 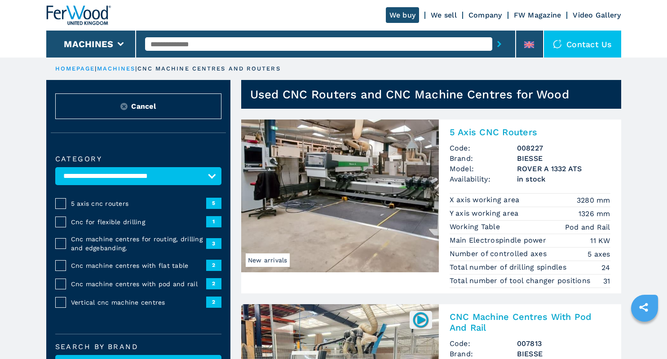 I want to click on p: Number of controlled axes, so click(x=500, y=254).